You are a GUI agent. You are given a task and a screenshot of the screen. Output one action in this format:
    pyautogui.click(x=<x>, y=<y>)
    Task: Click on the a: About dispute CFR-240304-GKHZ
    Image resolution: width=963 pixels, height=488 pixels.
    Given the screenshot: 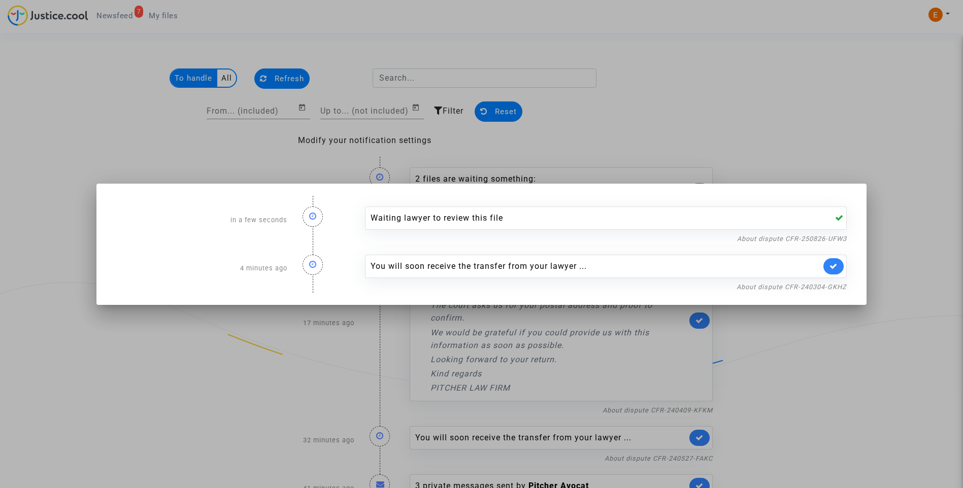 What is the action you would take?
    pyautogui.click(x=791, y=287)
    